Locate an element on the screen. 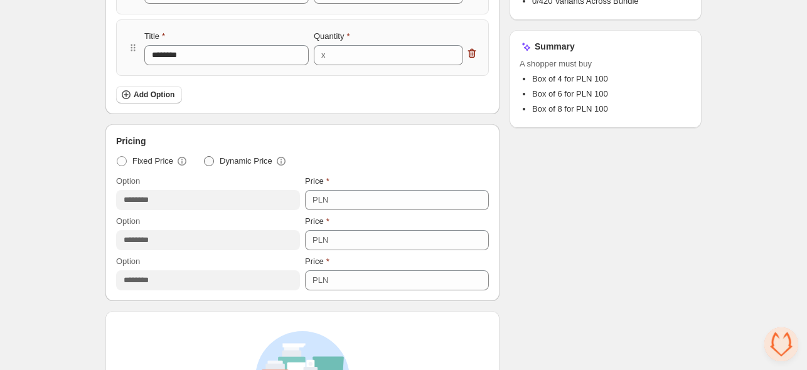  li: Box of 4 for PLN 100 is located at coordinates (612, 79).